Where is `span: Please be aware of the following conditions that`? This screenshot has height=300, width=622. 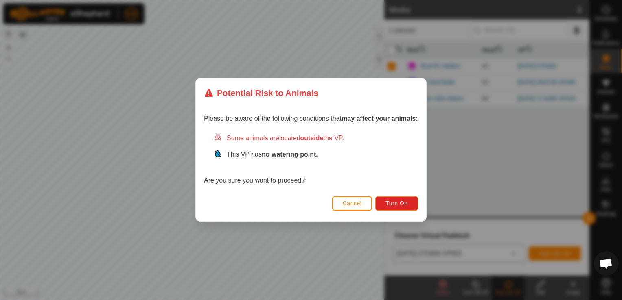
span: Please be aware of the following conditions that is located at coordinates (311, 119).